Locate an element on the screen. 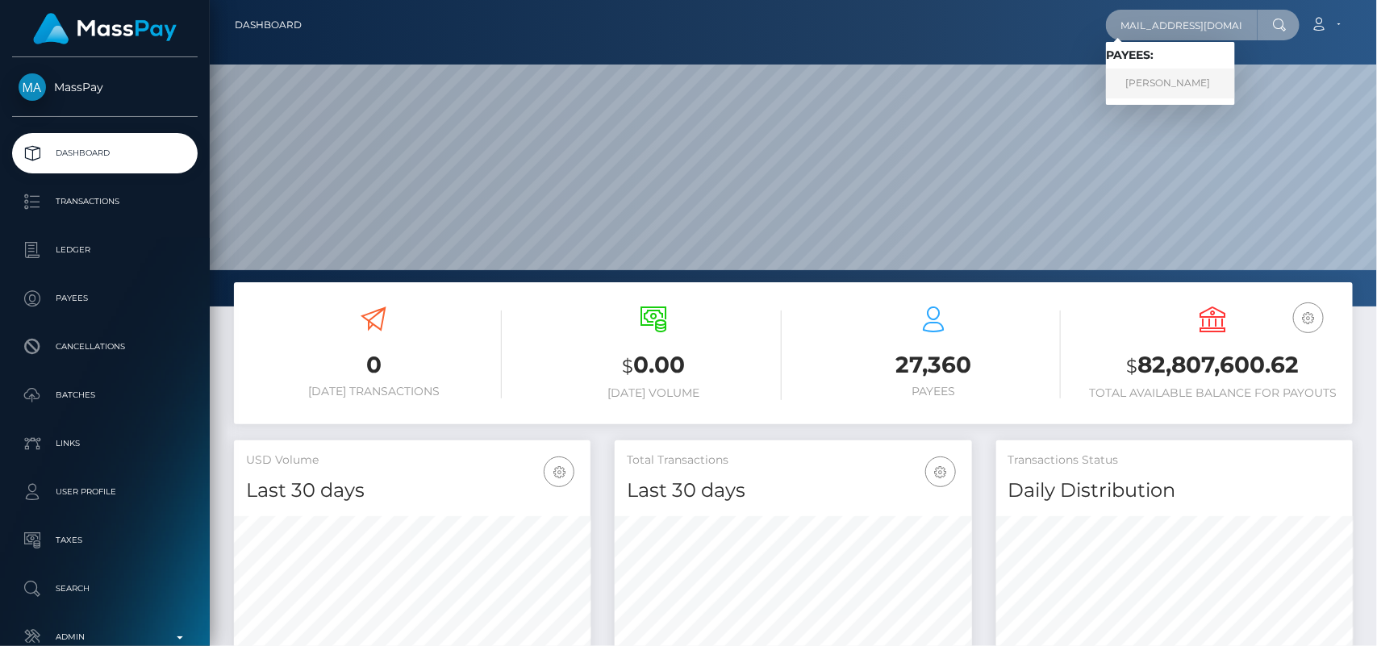 The width and height of the screenshot is (1377, 646). p: Ledger is located at coordinates (105, 250).